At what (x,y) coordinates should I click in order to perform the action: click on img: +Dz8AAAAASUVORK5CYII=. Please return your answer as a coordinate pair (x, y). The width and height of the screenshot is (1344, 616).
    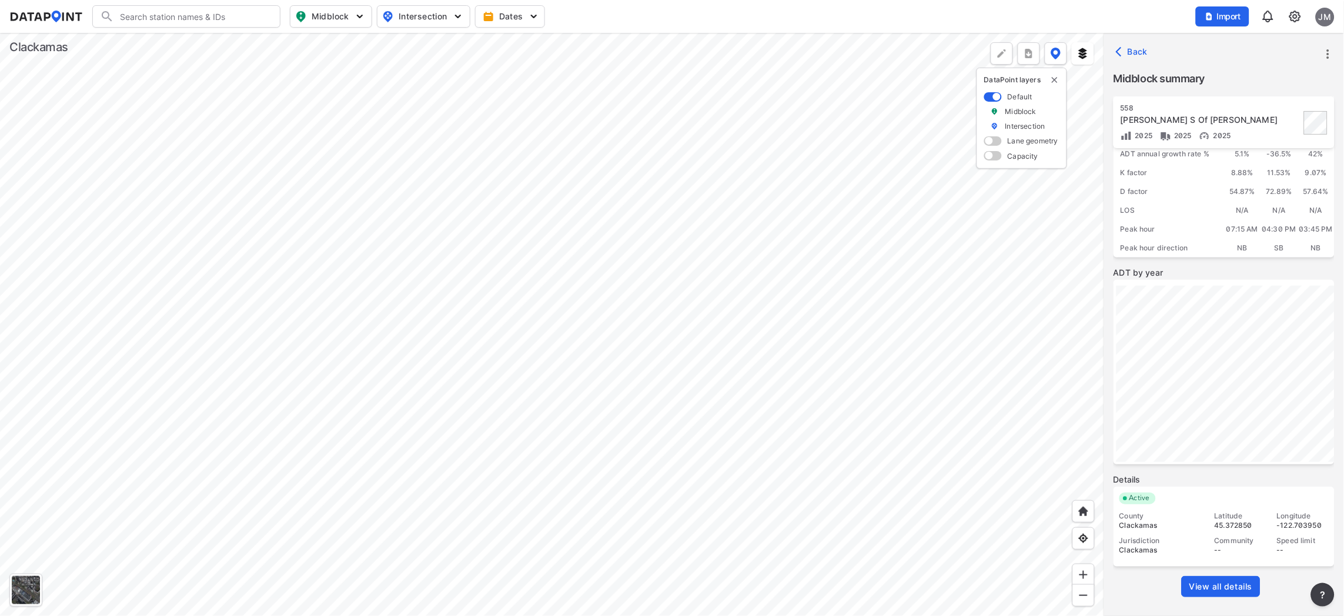
    Looking at the image, I should click on (1002, 53).